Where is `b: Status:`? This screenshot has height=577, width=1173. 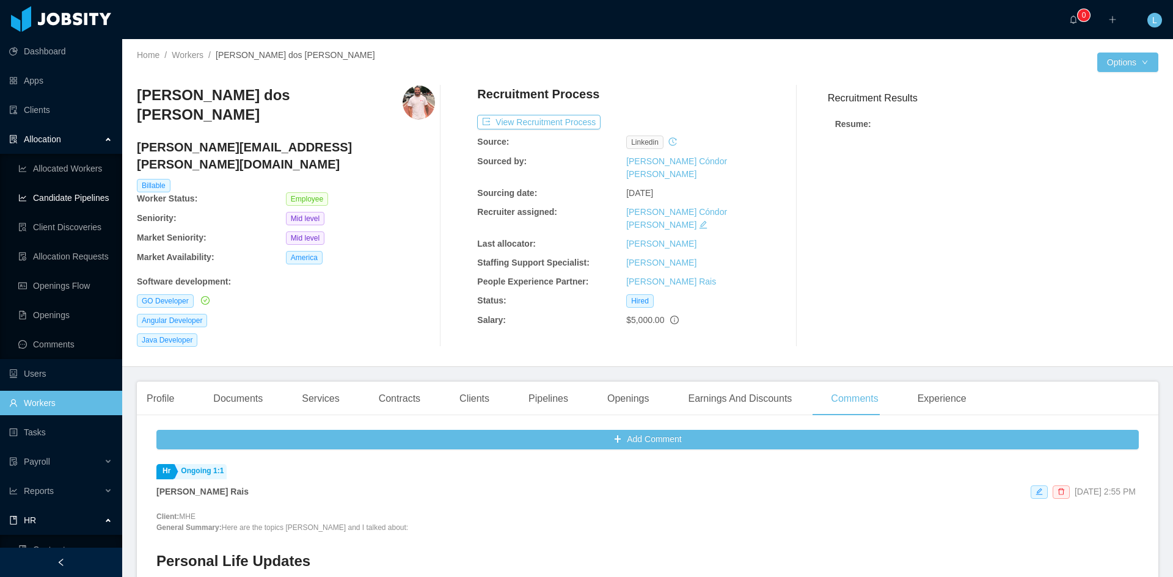
b: Status: is located at coordinates (491, 301).